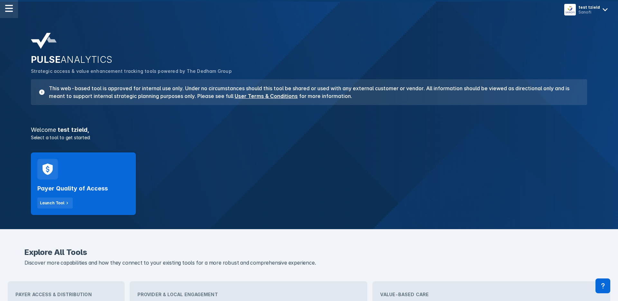 The height and width of the screenshot is (301, 618). I want to click on p: Discover more capabilities and how they connect to your existing tools for a more robust and comp..., so click(309, 263).